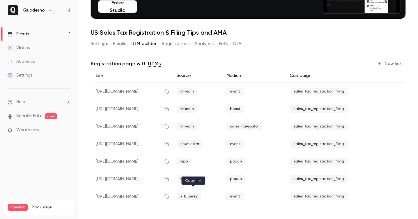 The width and height of the screenshot is (418, 219). I want to click on button: CTA, so click(237, 44).